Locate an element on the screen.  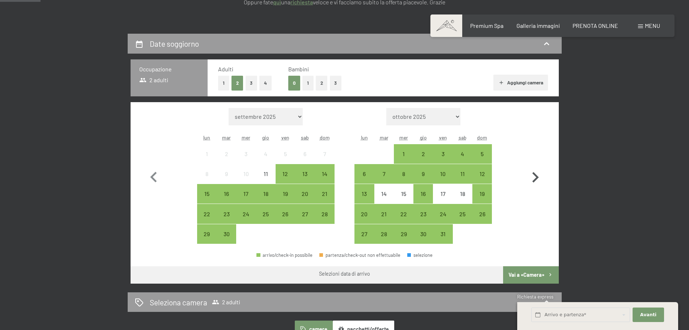
div: 15 is located at coordinates (207, 200).